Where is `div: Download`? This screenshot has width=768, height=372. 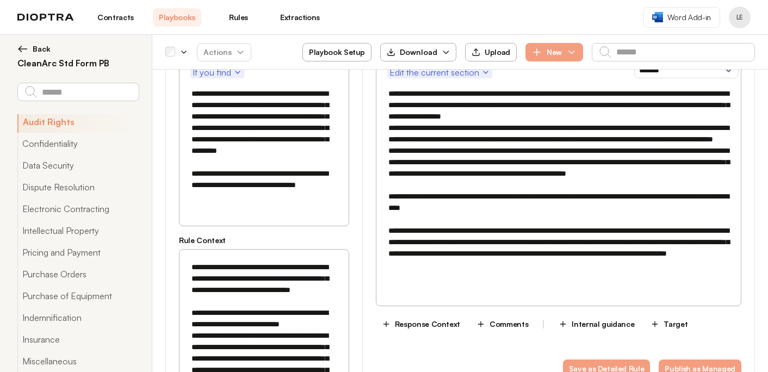 div: Download is located at coordinates (412, 52).